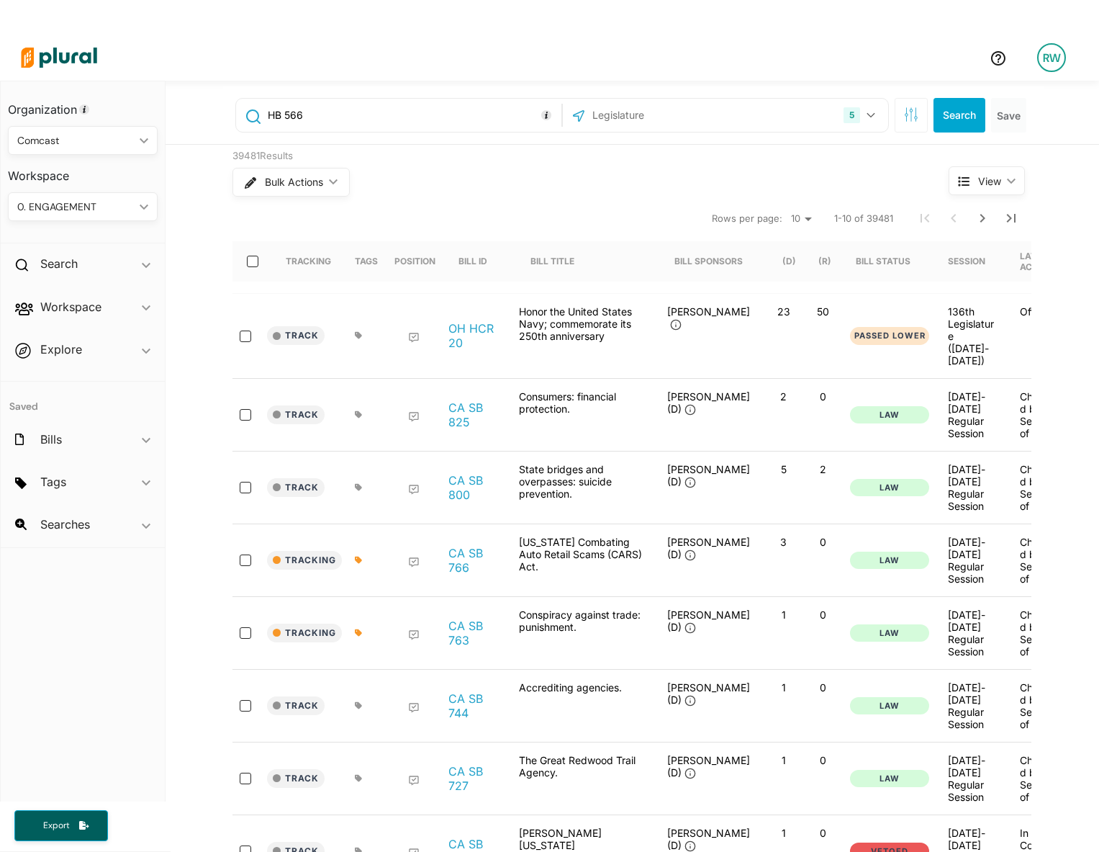 The image size is (1099, 852). Describe the element at coordinates (864, 219) in the screenshot. I see `span: 1-10 of 39481` at that location.